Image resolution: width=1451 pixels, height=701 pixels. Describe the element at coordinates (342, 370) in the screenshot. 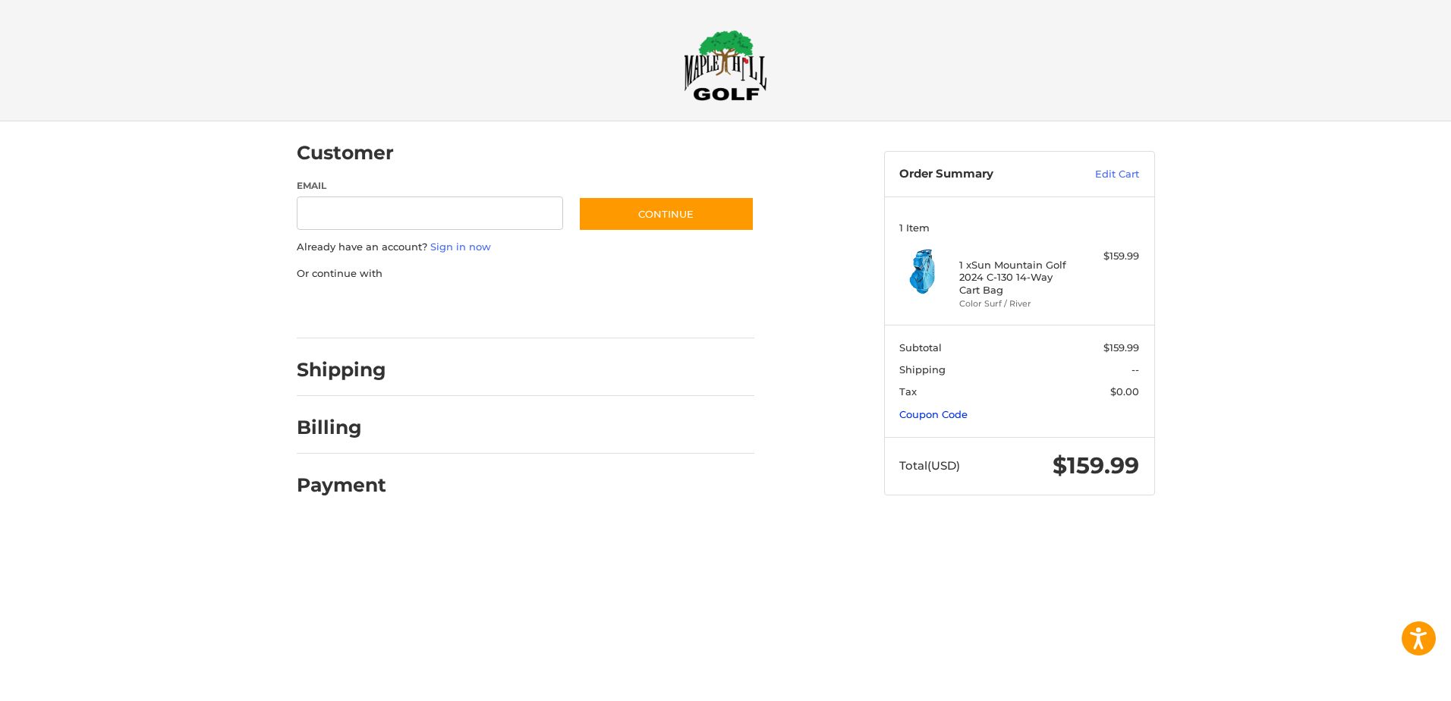

I see `h2: Shipping` at that location.